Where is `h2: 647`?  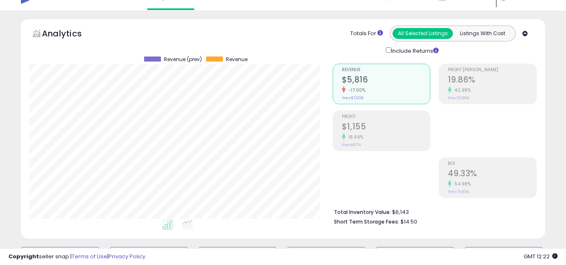
h2: 647 is located at coordinates (386, 174).